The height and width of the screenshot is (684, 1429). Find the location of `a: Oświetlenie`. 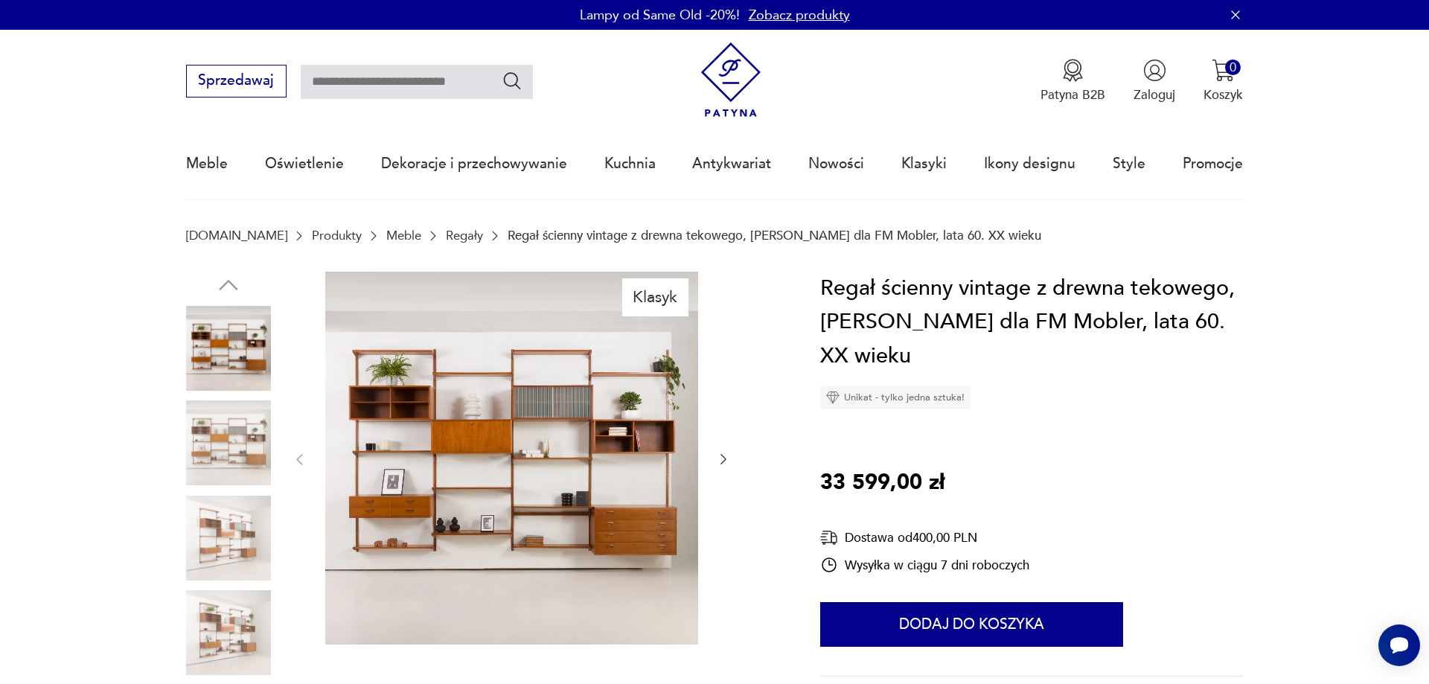

a: Oświetlenie is located at coordinates (304, 164).